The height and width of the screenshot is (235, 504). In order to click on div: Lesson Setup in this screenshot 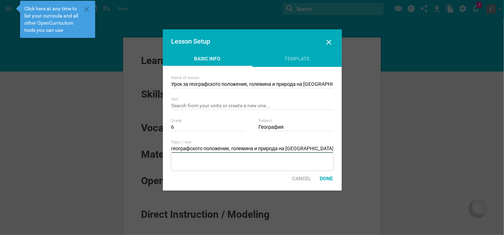, I will do `click(244, 42)`.